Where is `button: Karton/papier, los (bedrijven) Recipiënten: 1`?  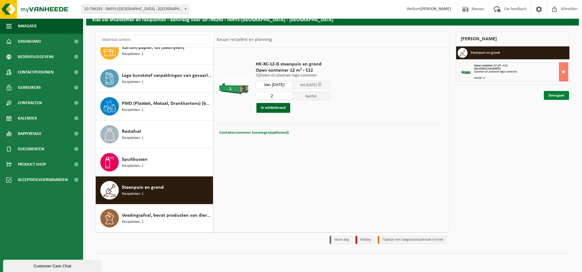
button: Karton/papier, los (bedrijven) Recipiënten: 1 is located at coordinates (154, 50).